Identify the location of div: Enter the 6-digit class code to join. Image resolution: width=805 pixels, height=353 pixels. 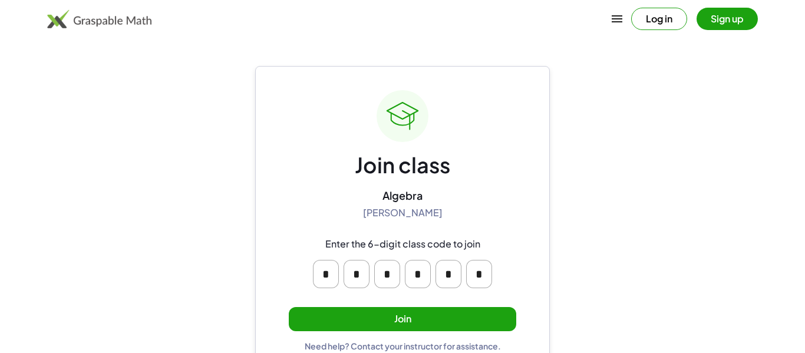
(402, 244).